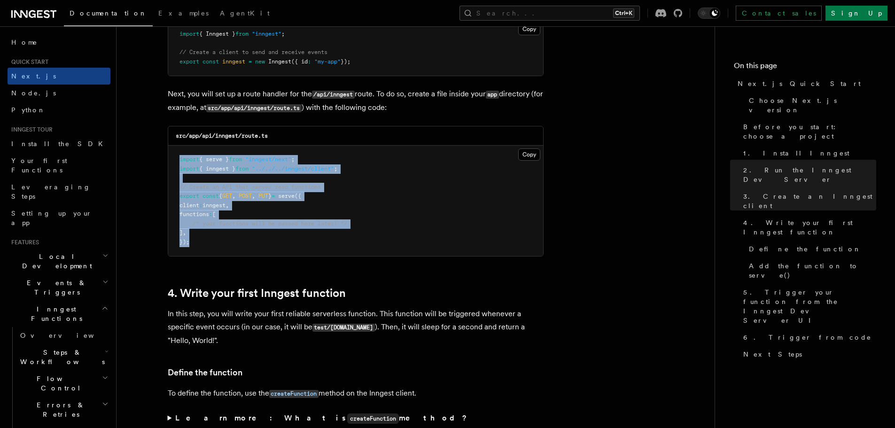  What do you see at coordinates (356, 101) in the screenshot?
I see `p: Next, you will set up a route handler for the route. To do so, create a file inside your director...` at bounding box center [356, 101].